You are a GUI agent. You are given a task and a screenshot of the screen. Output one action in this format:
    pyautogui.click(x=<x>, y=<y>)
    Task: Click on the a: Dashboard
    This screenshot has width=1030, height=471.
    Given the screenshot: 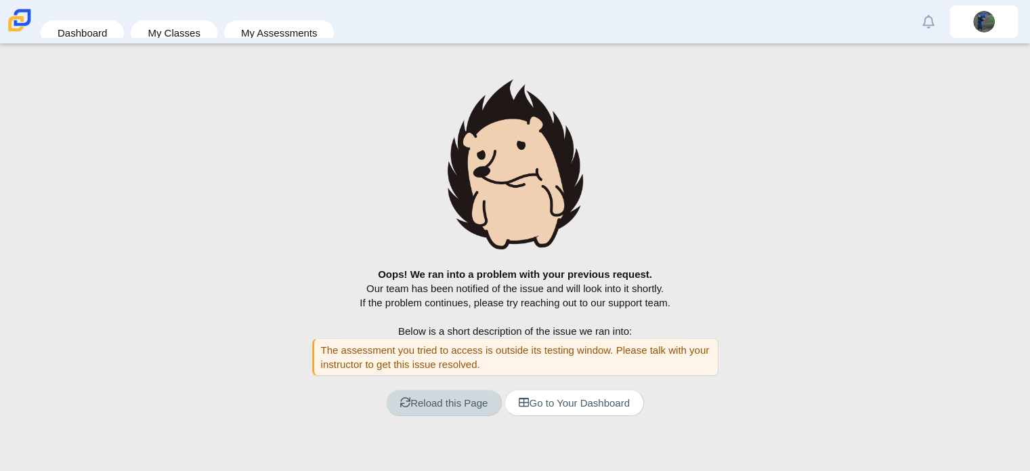 What is the action you would take?
    pyautogui.click(x=82, y=33)
    